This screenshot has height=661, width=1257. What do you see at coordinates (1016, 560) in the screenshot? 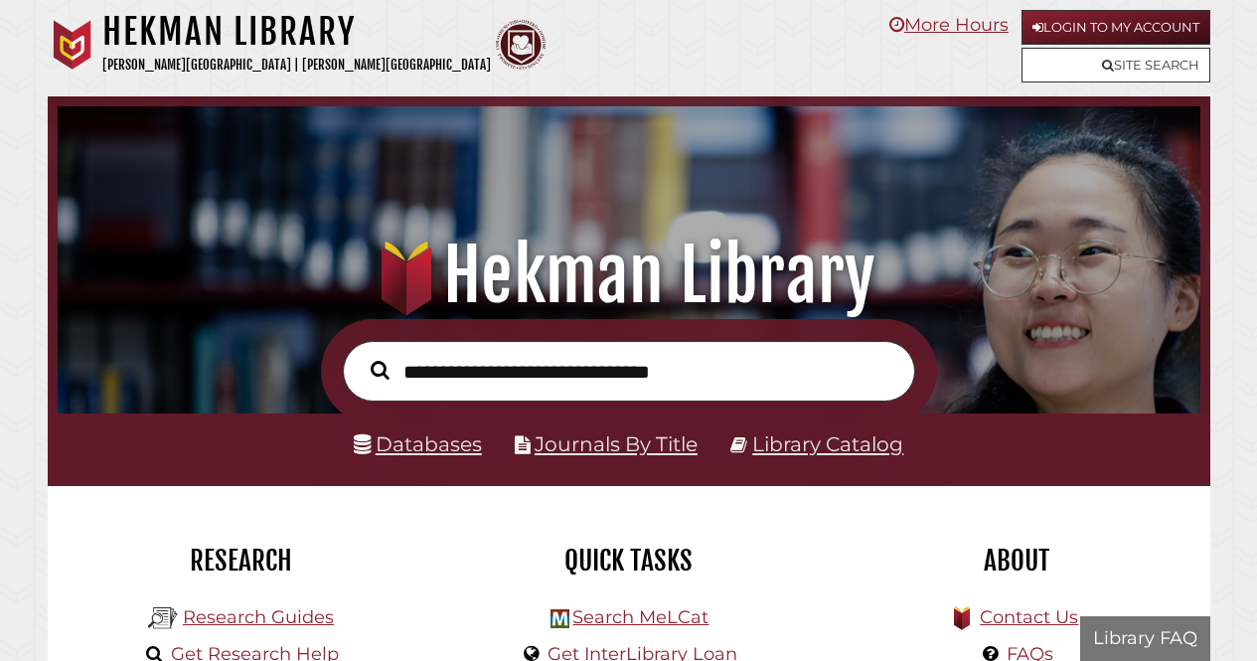
I see `h2: About` at bounding box center [1016, 560].